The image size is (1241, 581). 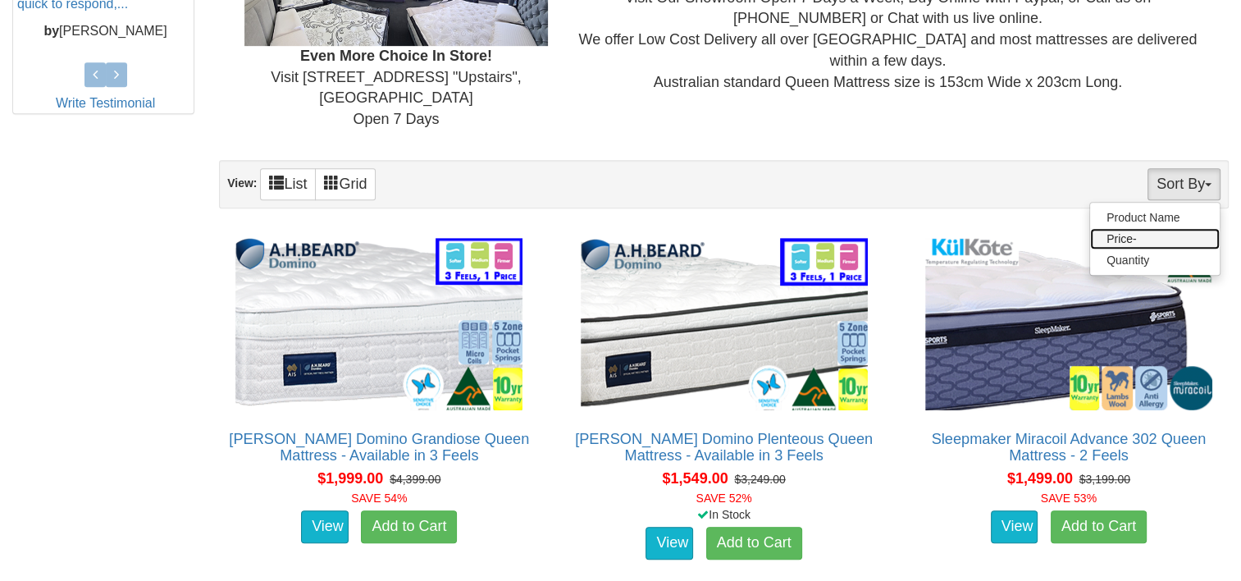 I want to click on span: $1,549.00, so click(x=694, y=478).